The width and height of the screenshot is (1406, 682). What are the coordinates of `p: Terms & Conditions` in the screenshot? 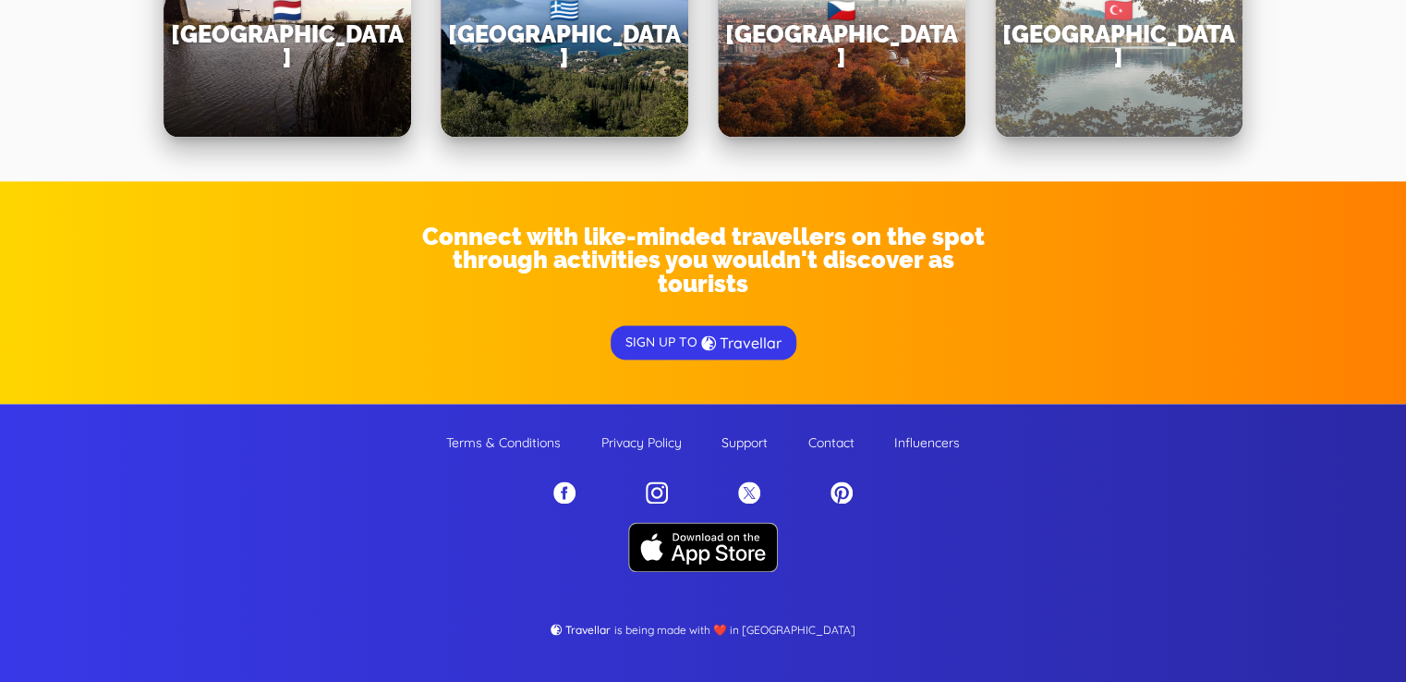 It's located at (503, 442).